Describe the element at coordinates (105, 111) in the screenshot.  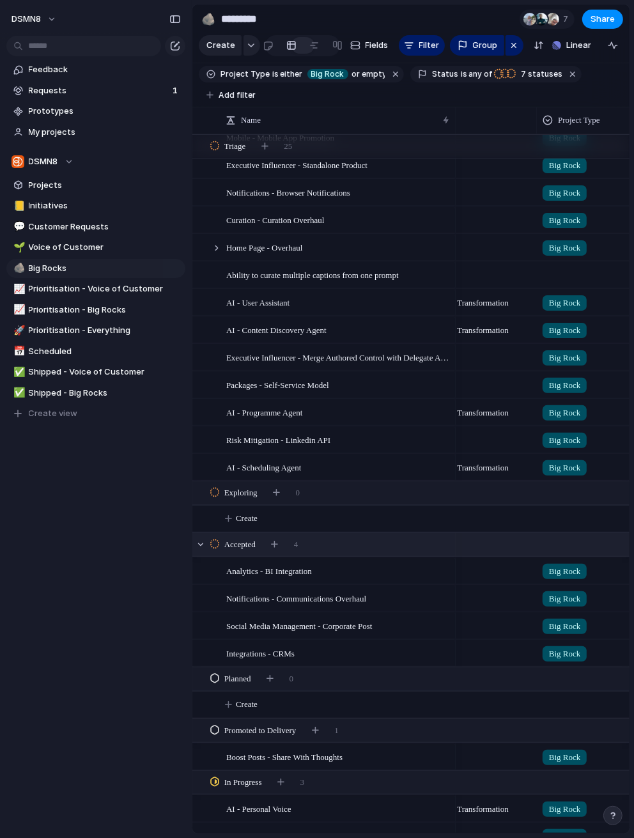
I see `span: Prototypes` at that location.